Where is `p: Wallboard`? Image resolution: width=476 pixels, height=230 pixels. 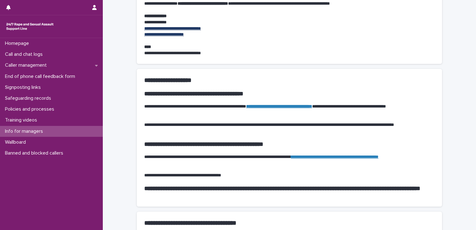
p: Wallboard is located at coordinates (16, 142).